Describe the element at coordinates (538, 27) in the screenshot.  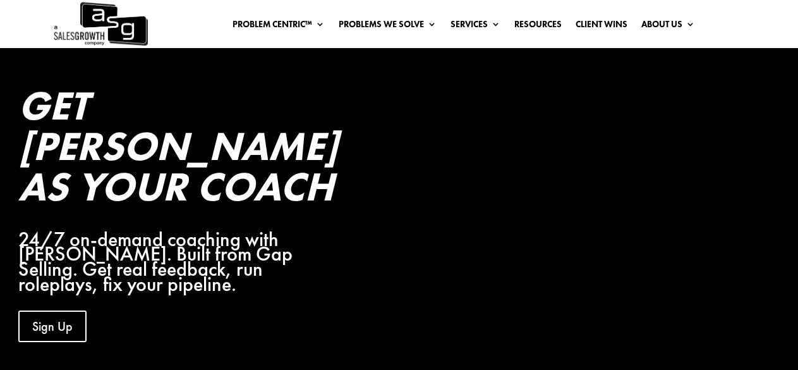
I see `a: Resources` at that location.